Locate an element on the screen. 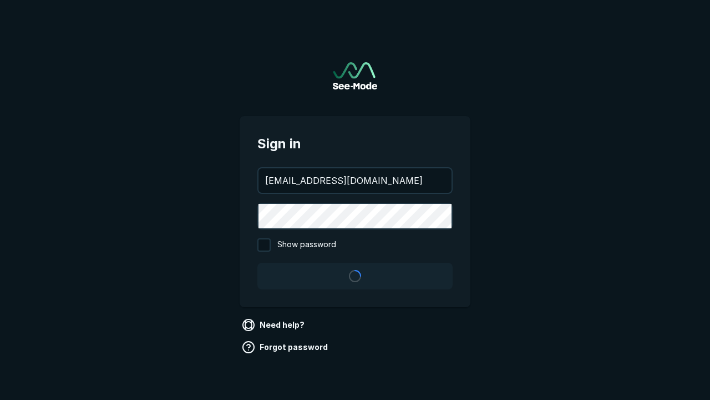  span: Show password is located at coordinates (307, 245).